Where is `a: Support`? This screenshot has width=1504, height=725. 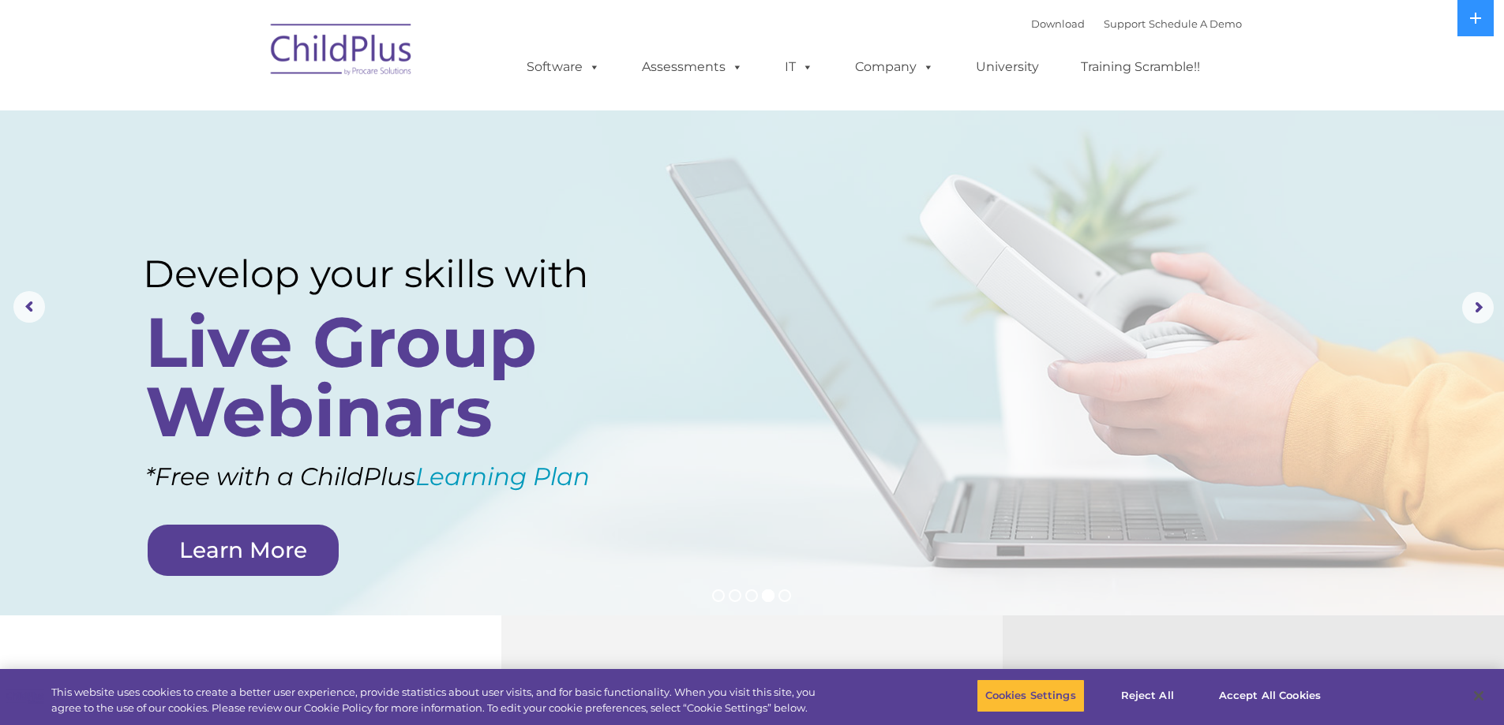
a: Support is located at coordinates (1124, 24).